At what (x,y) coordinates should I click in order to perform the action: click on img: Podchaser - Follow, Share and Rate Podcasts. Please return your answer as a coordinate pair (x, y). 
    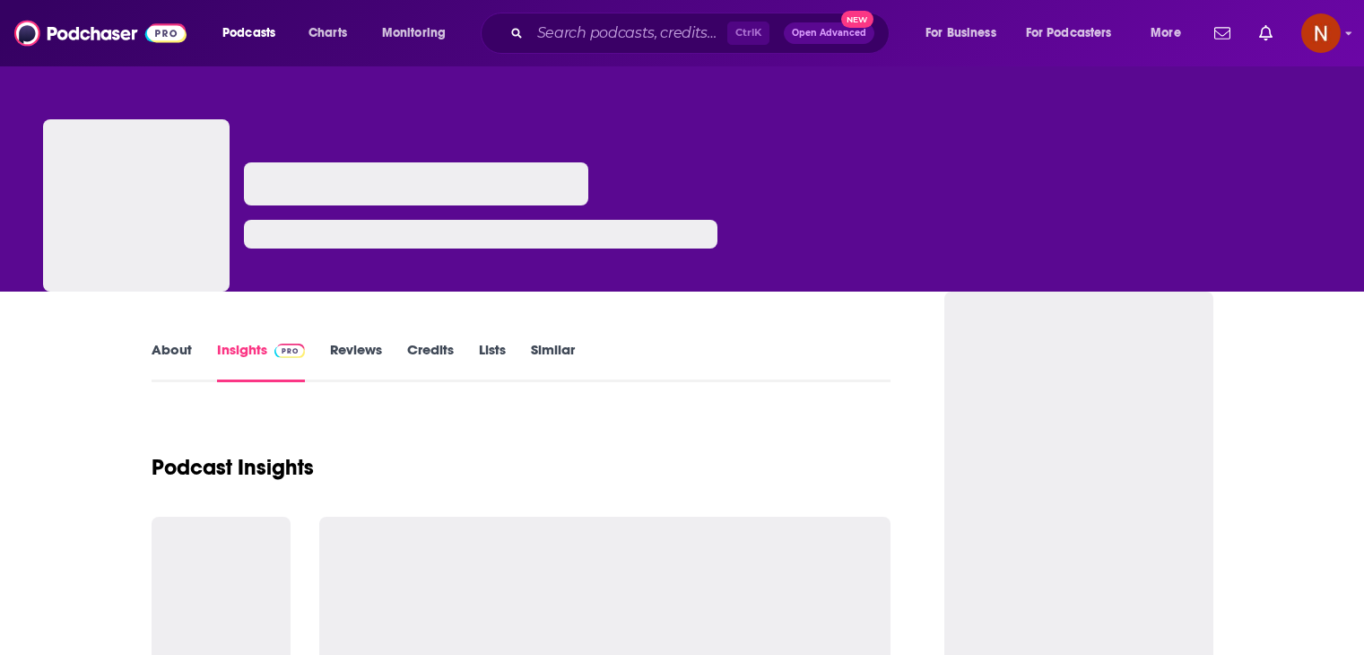
    Looking at the image, I should click on (100, 33).